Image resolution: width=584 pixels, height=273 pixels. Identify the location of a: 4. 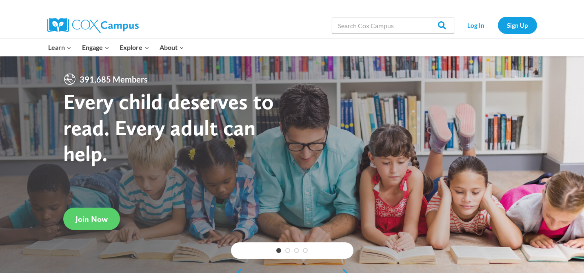
(305, 250).